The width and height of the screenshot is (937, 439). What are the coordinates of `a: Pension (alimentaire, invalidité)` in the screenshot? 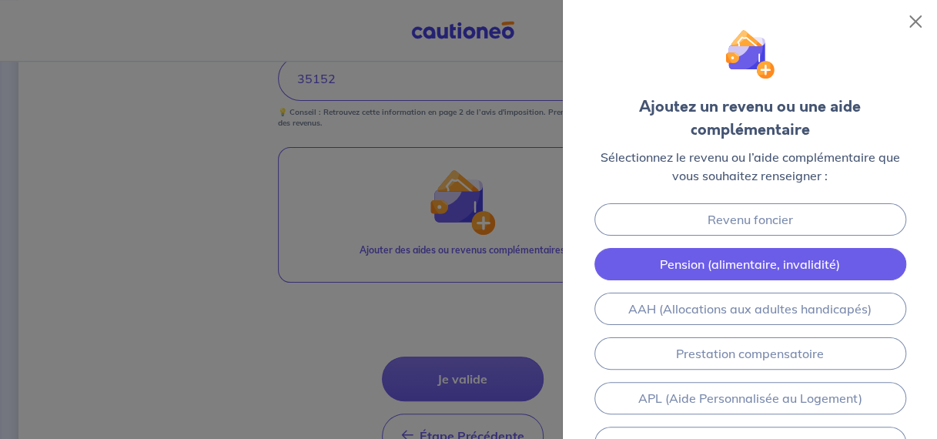 It's located at (750, 264).